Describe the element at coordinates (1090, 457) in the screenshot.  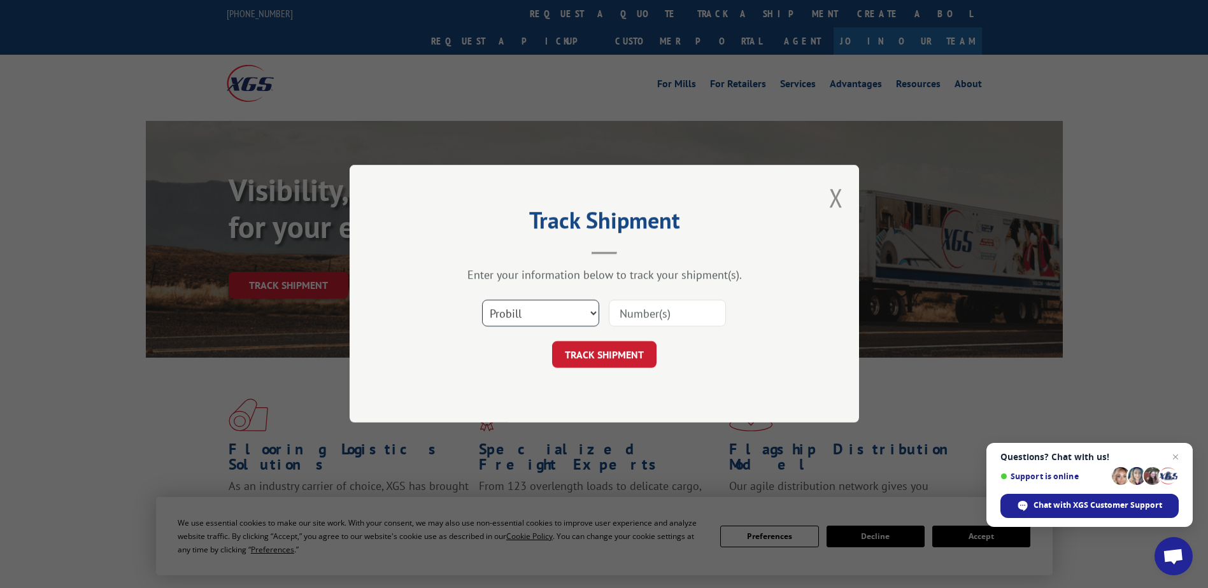
I see `span: Questions? Chat with us!` at that location.